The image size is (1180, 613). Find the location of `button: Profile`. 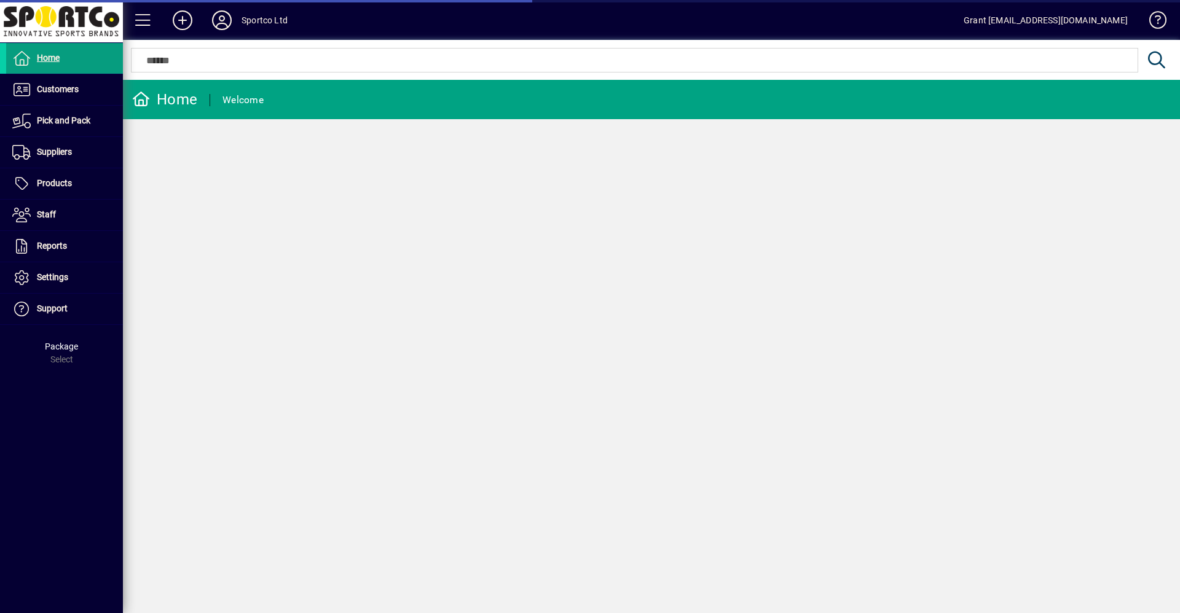

button: Profile is located at coordinates (222, 20).